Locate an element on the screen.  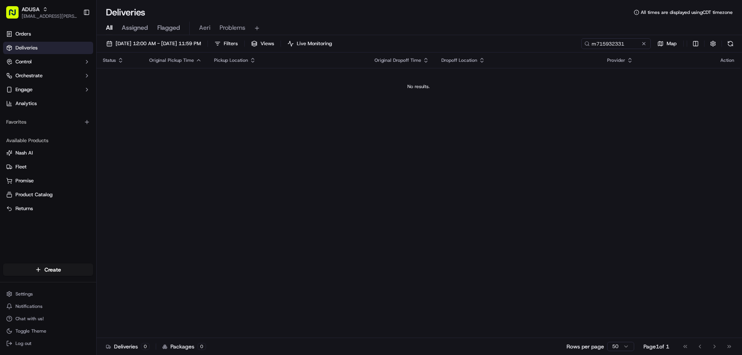
button: Log out is located at coordinates (48, 344).